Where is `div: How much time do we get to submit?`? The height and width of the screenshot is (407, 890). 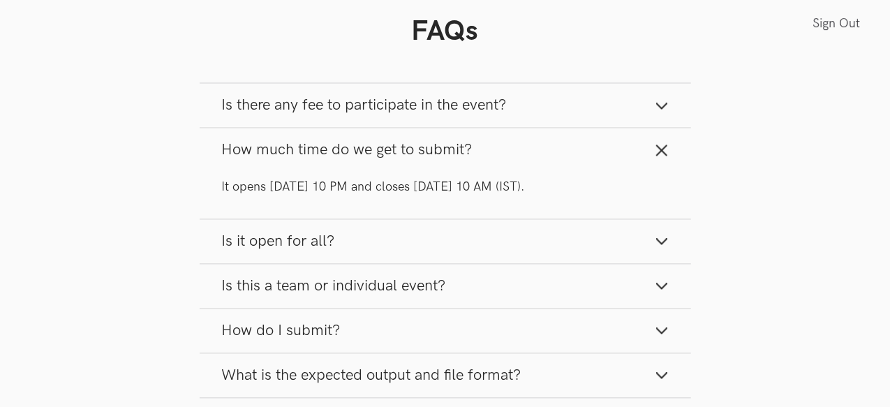 div: How much time do we get to submit? is located at coordinates (445, 195).